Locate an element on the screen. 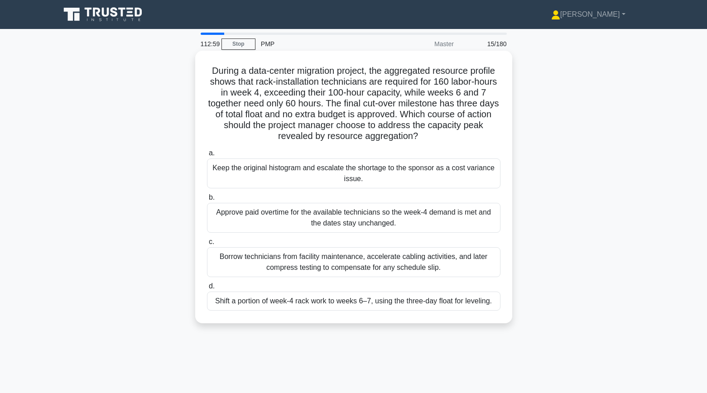  span: b. is located at coordinates (211, 197).